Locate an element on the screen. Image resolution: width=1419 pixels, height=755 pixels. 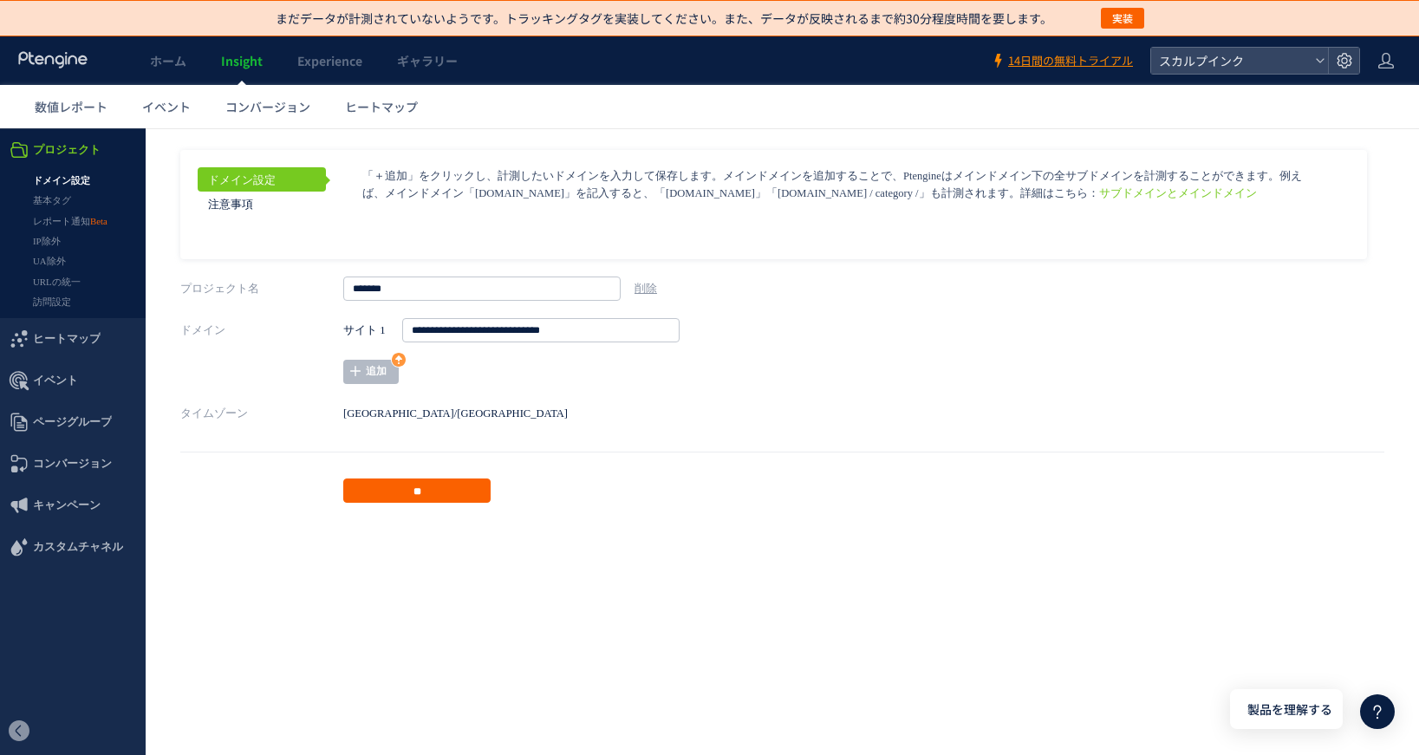
span: 14日間の無料トライアル is located at coordinates (1070, 61).